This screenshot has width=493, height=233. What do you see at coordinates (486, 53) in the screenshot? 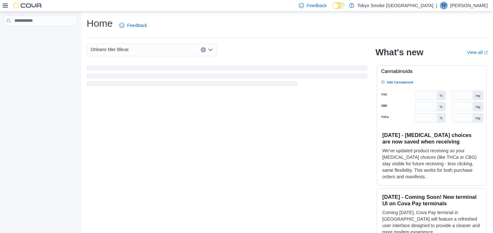
I see `svg: External link` at bounding box center [486, 53].